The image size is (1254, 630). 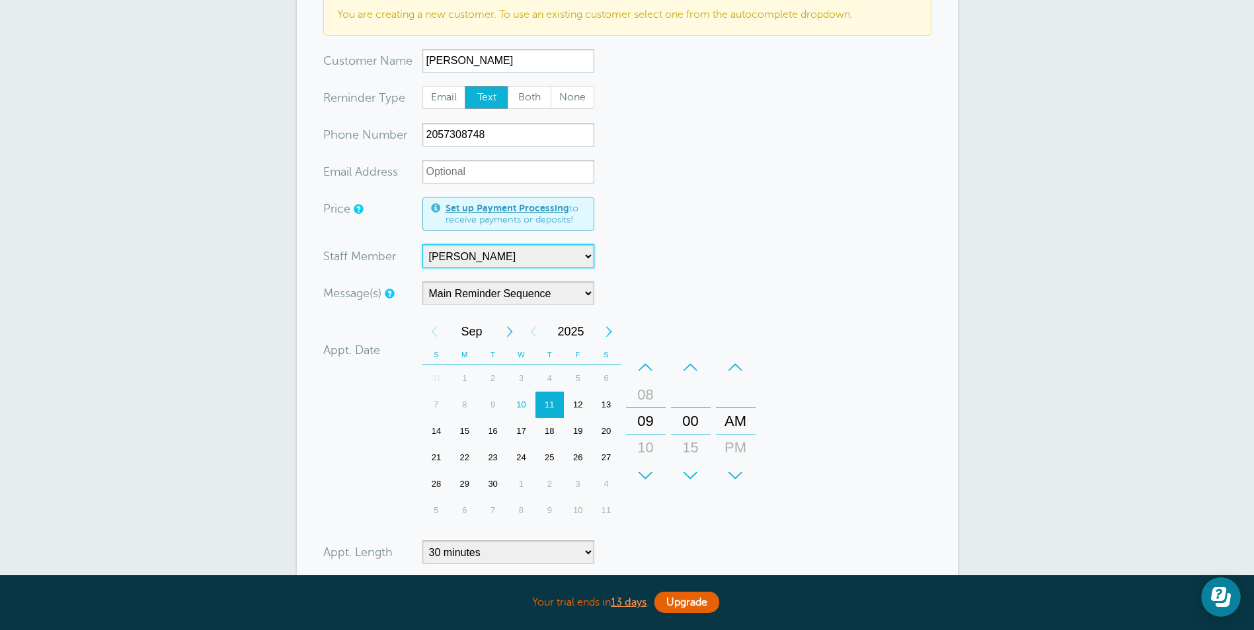 What do you see at coordinates (464, 484) in the screenshot?
I see `div: Monday, September 29` at bounding box center [464, 484].